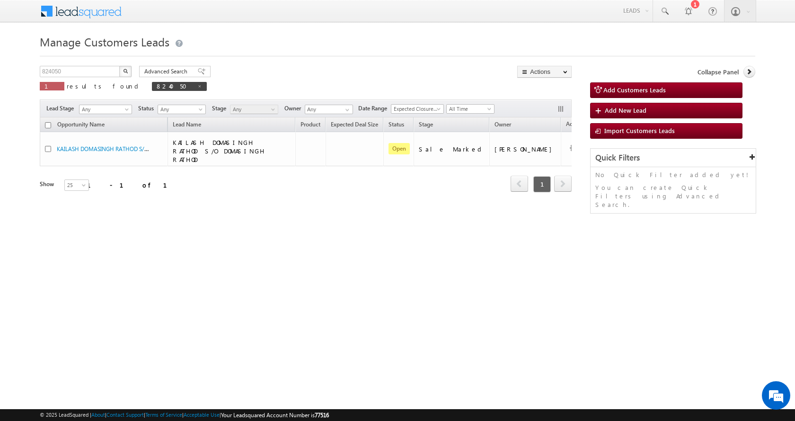 The image size is (795, 421). What do you see at coordinates (673, 196) in the screenshot?
I see `p: You can create Quick Filters using Advanced Search.` at bounding box center [673, 196].